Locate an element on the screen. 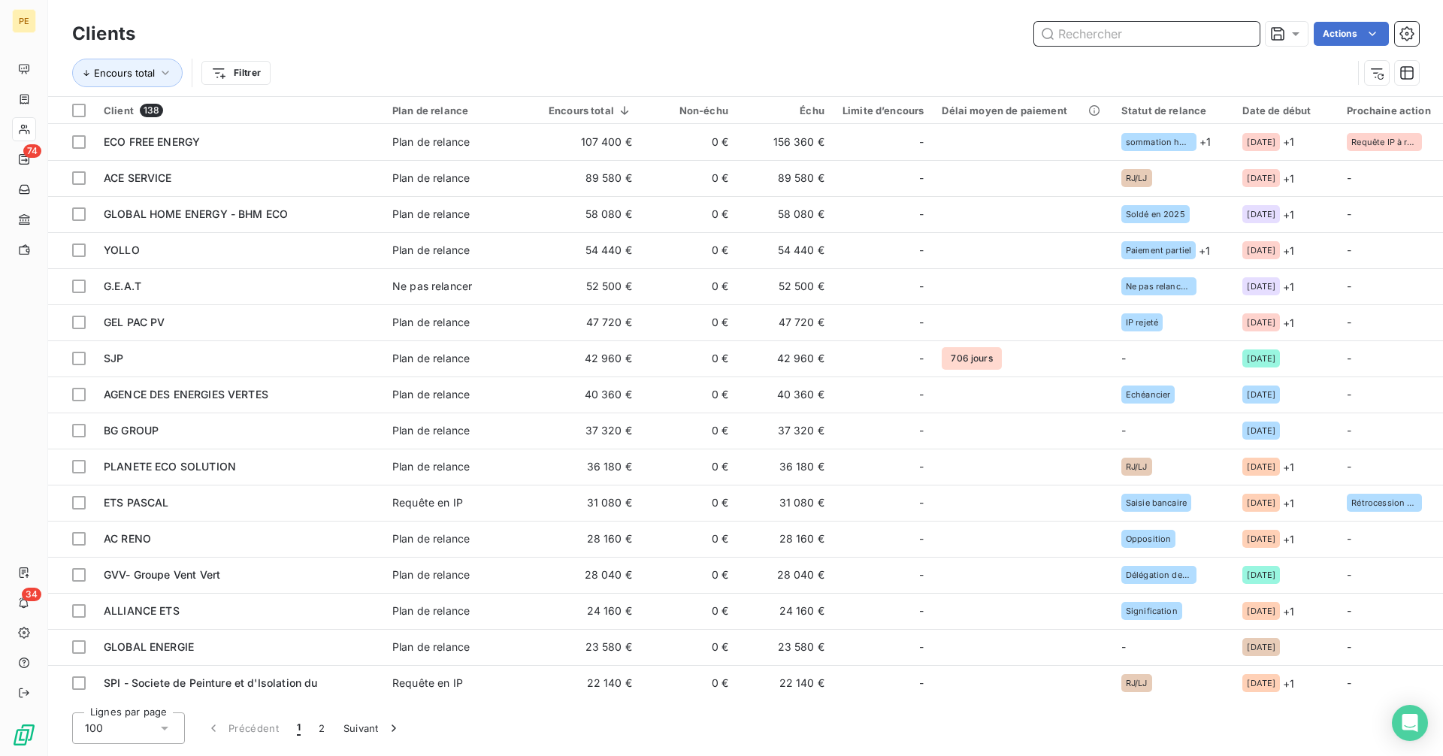  span: SPI - Societe de Peinture et d'Isolation du is located at coordinates (210, 682).